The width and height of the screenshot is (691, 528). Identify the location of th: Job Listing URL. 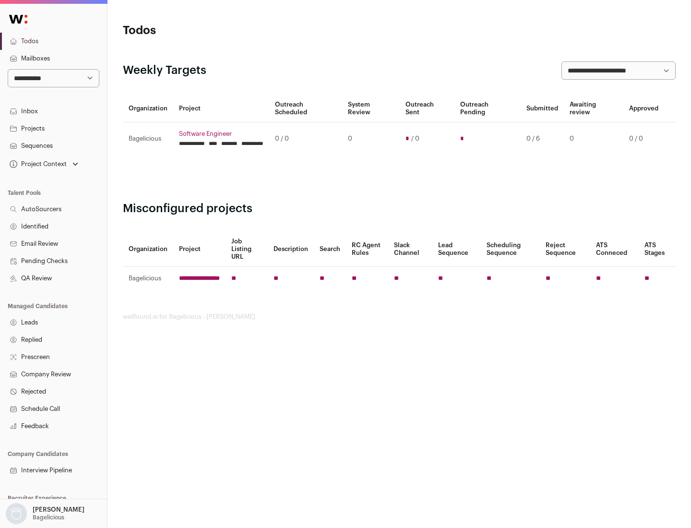
(247, 249).